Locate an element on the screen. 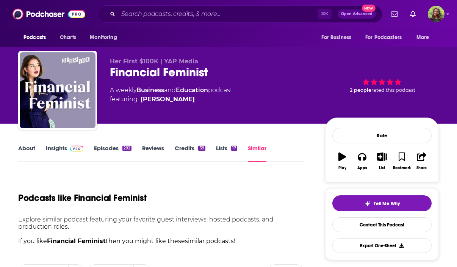 The height and width of the screenshot is (267, 457). span: More is located at coordinates (423, 38).